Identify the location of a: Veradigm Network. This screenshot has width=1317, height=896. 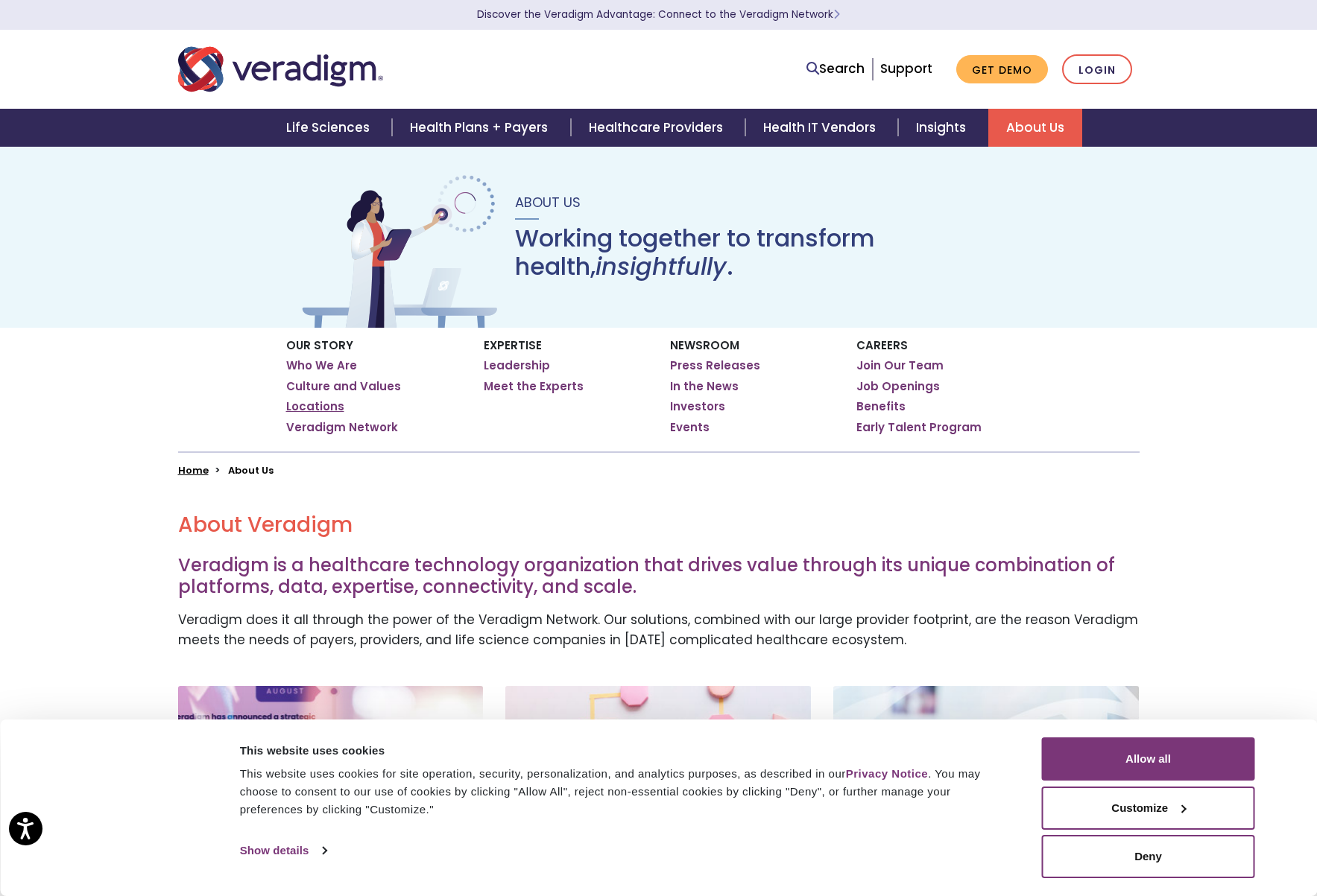
(342, 428).